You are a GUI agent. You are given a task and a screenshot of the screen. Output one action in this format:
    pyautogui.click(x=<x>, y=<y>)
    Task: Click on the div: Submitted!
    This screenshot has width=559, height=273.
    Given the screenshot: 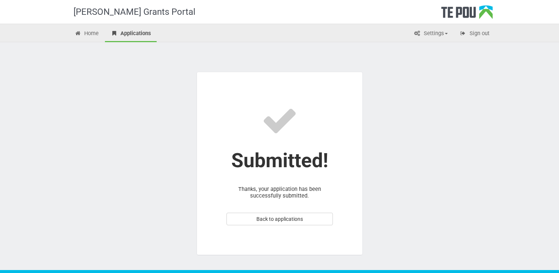 What is the action you would take?
    pyautogui.click(x=280, y=160)
    